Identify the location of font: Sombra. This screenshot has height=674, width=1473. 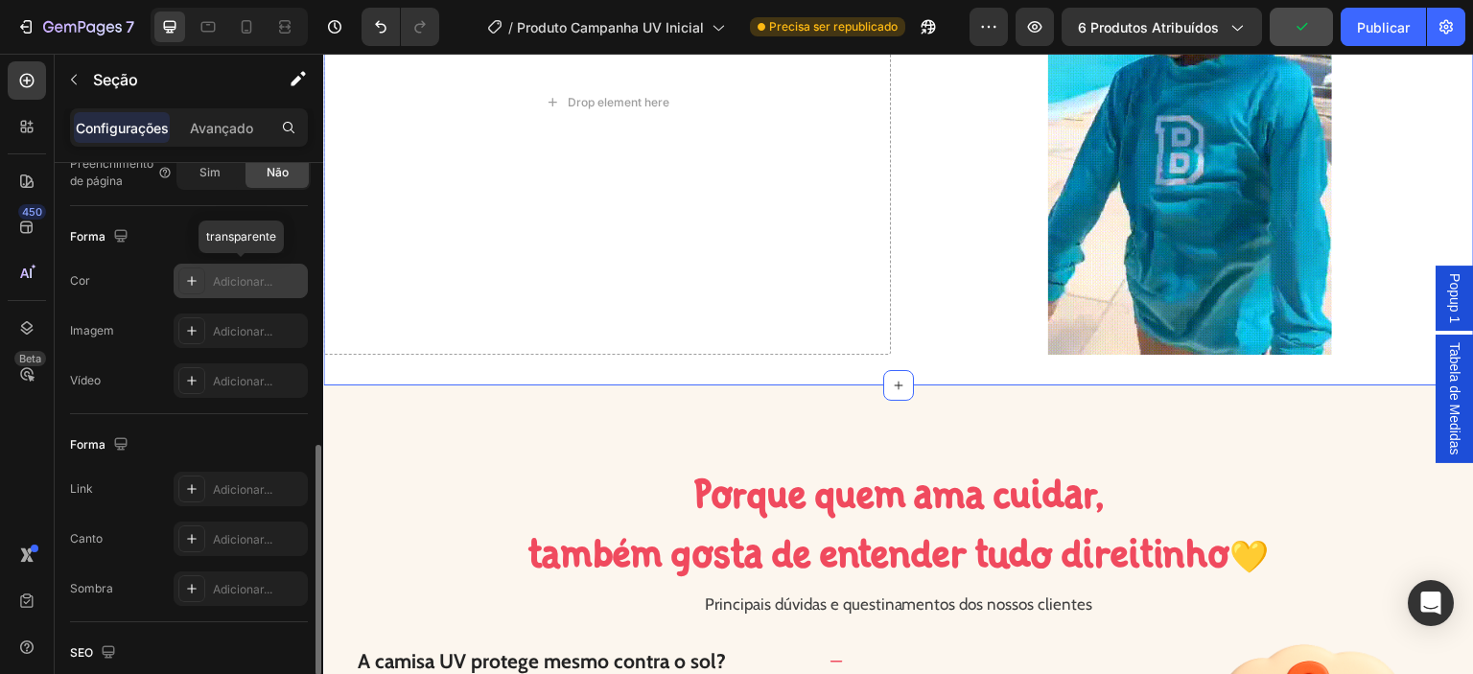
(91, 588).